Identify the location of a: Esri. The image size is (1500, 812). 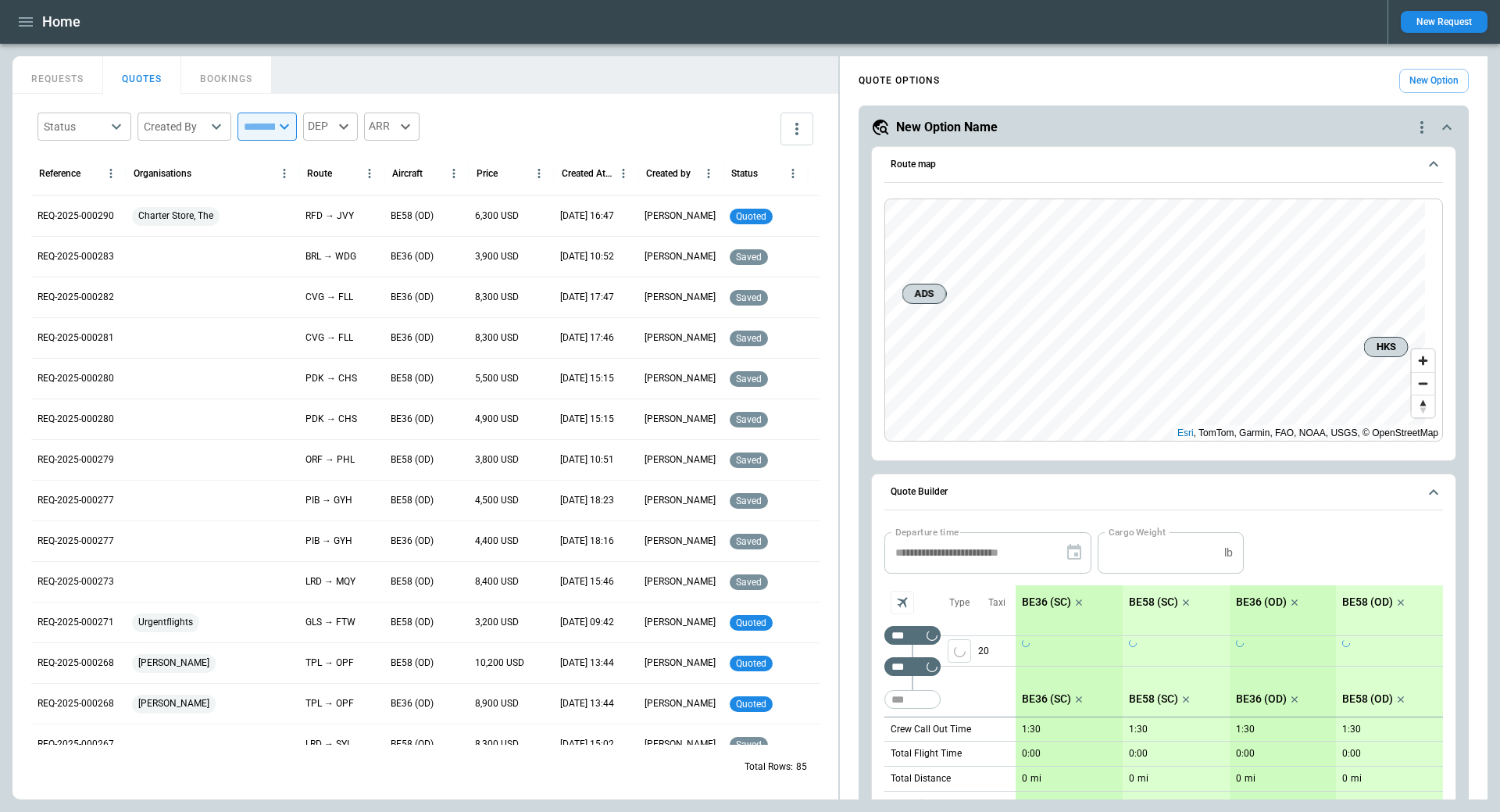
(1185, 432).